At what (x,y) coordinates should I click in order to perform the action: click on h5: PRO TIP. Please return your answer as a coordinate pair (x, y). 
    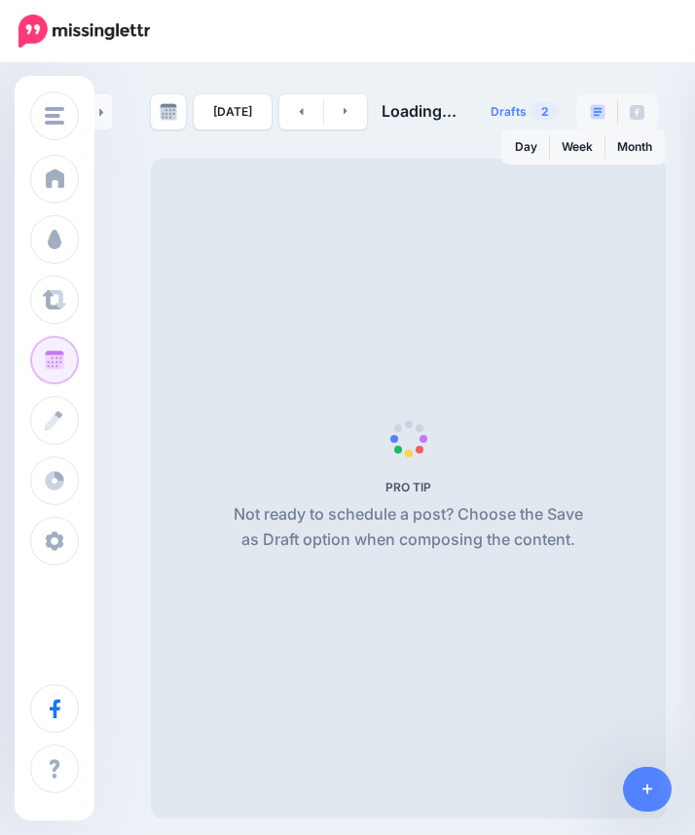
    Looking at the image, I should click on (408, 487).